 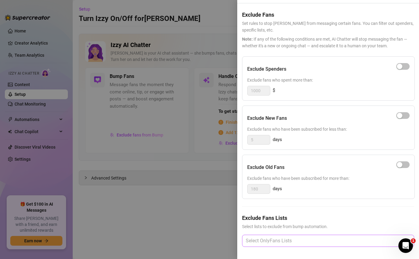 I want to click on span: Exclude fans who spent more than:, so click(x=328, y=80).